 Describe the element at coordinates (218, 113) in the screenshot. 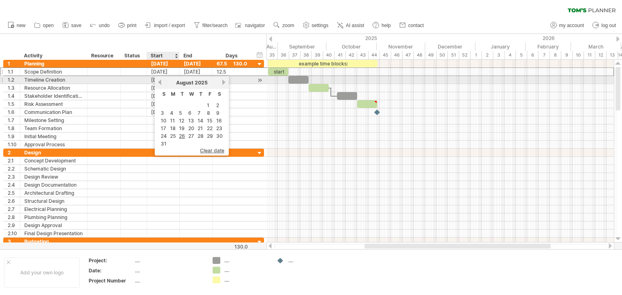

I see `a: 9` at that location.